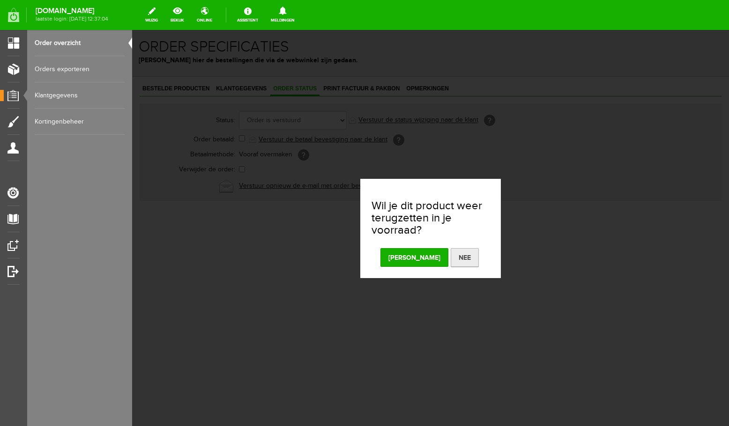 This screenshot has height=426, width=729. I want to click on button: Nee, so click(333, 228).